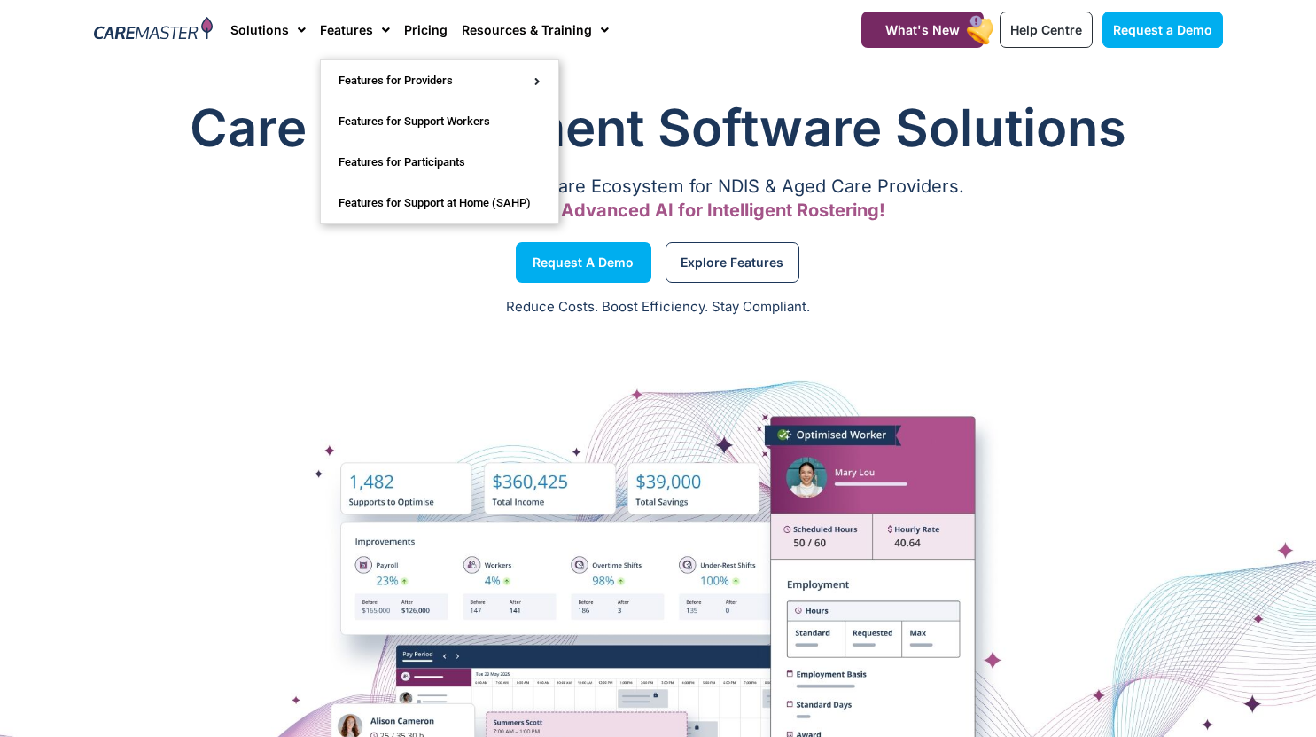 The image size is (1316, 737). What do you see at coordinates (440, 81) in the screenshot?
I see `a: Features for Providers` at bounding box center [440, 81].